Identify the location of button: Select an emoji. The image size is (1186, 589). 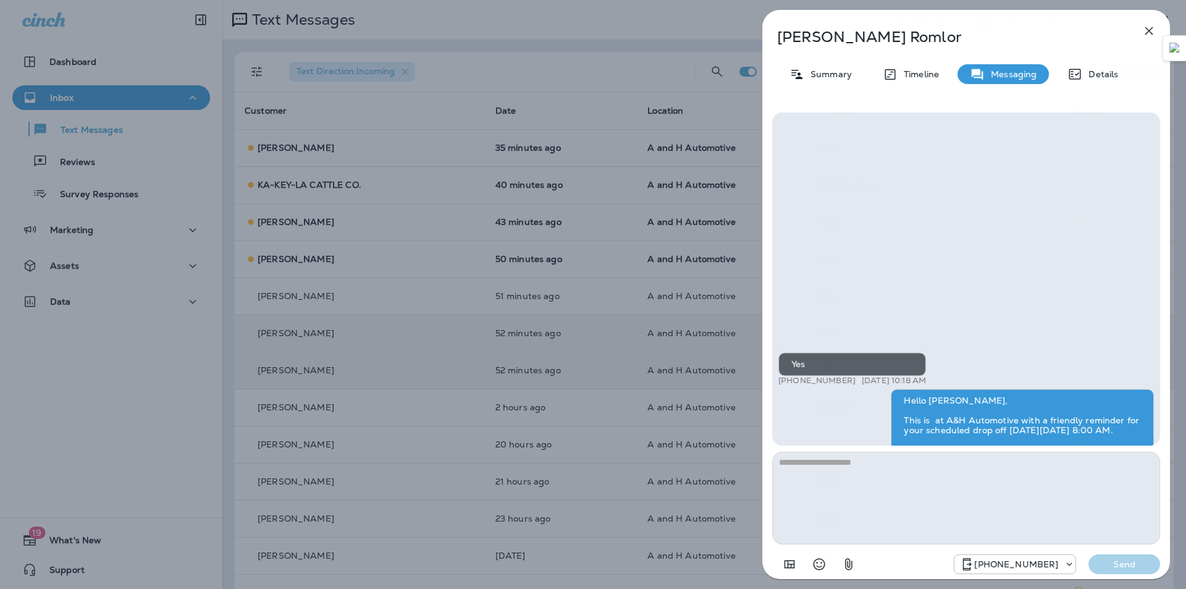
(819, 564).